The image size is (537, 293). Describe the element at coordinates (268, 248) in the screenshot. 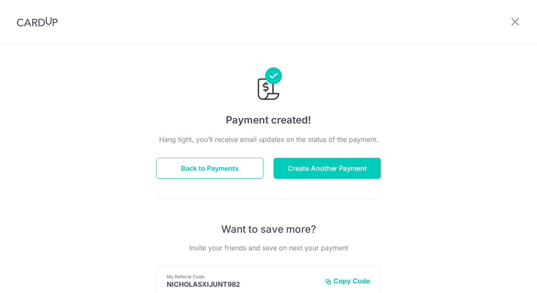

I see `p: Invite your friends and save on next your payment` at that location.